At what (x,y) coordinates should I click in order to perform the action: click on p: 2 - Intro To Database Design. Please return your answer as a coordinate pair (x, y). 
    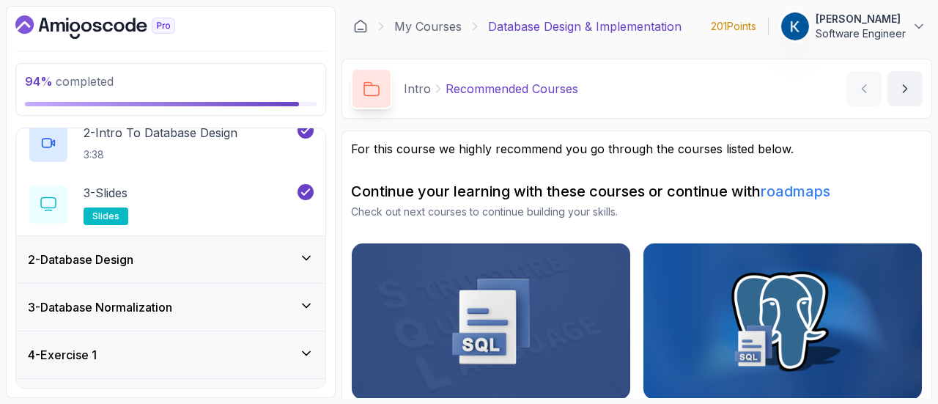
    Looking at the image, I should click on (161, 133).